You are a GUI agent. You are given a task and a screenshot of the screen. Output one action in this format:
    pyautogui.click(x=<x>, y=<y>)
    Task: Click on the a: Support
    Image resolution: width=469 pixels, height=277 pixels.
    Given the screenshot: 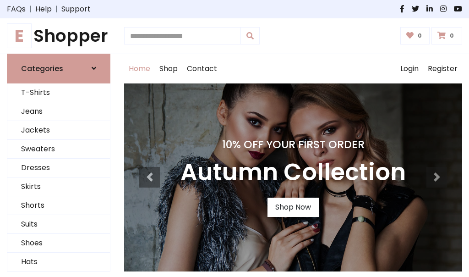 What is the action you would take?
    pyautogui.click(x=76, y=9)
    